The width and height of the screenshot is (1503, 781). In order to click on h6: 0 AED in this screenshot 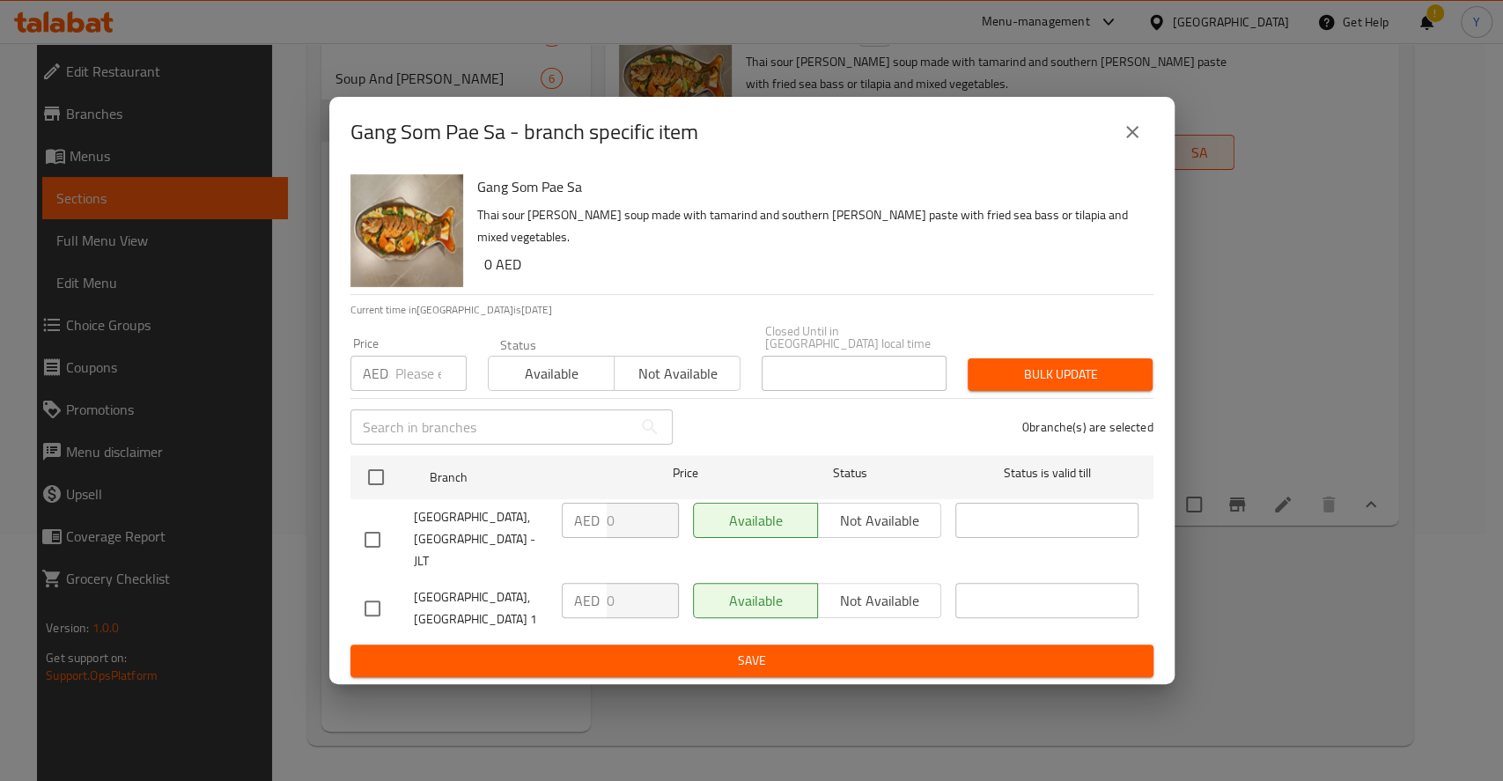, I will do `click(812, 264)`.